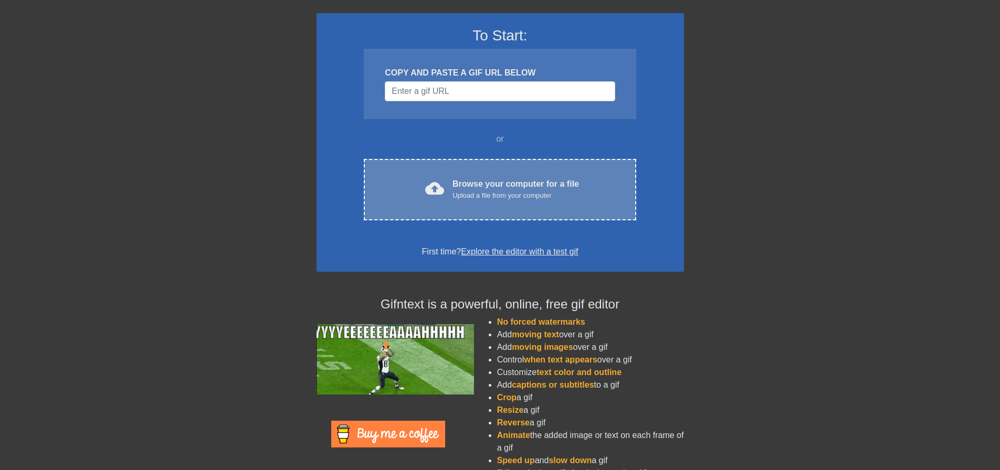  Describe the element at coordinates (552, 385) in the screenshot. I see `span: captions or subtitles` at that location.